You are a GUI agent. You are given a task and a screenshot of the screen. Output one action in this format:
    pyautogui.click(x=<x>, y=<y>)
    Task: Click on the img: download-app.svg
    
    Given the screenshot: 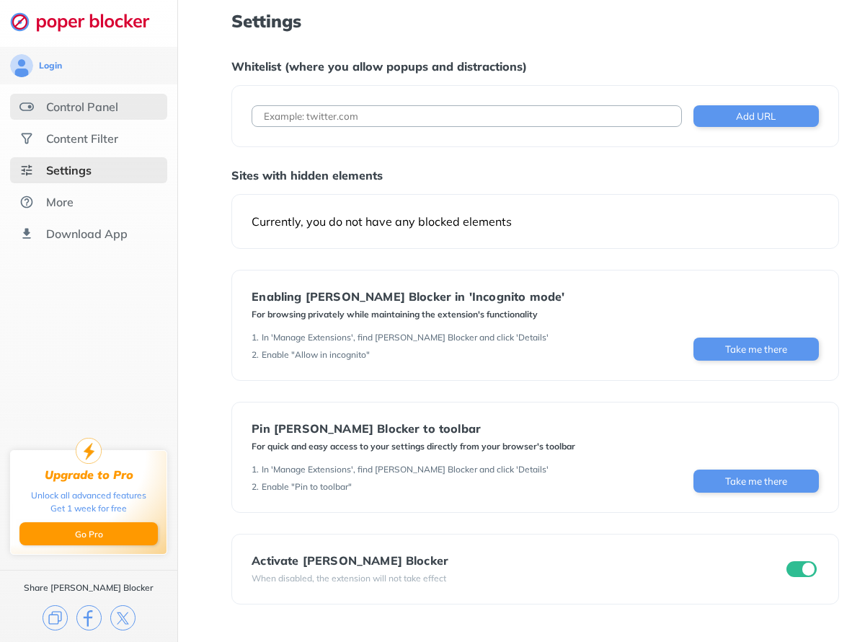 What is the action you would take?
    pyautogui.click(x=27, y=234)
    